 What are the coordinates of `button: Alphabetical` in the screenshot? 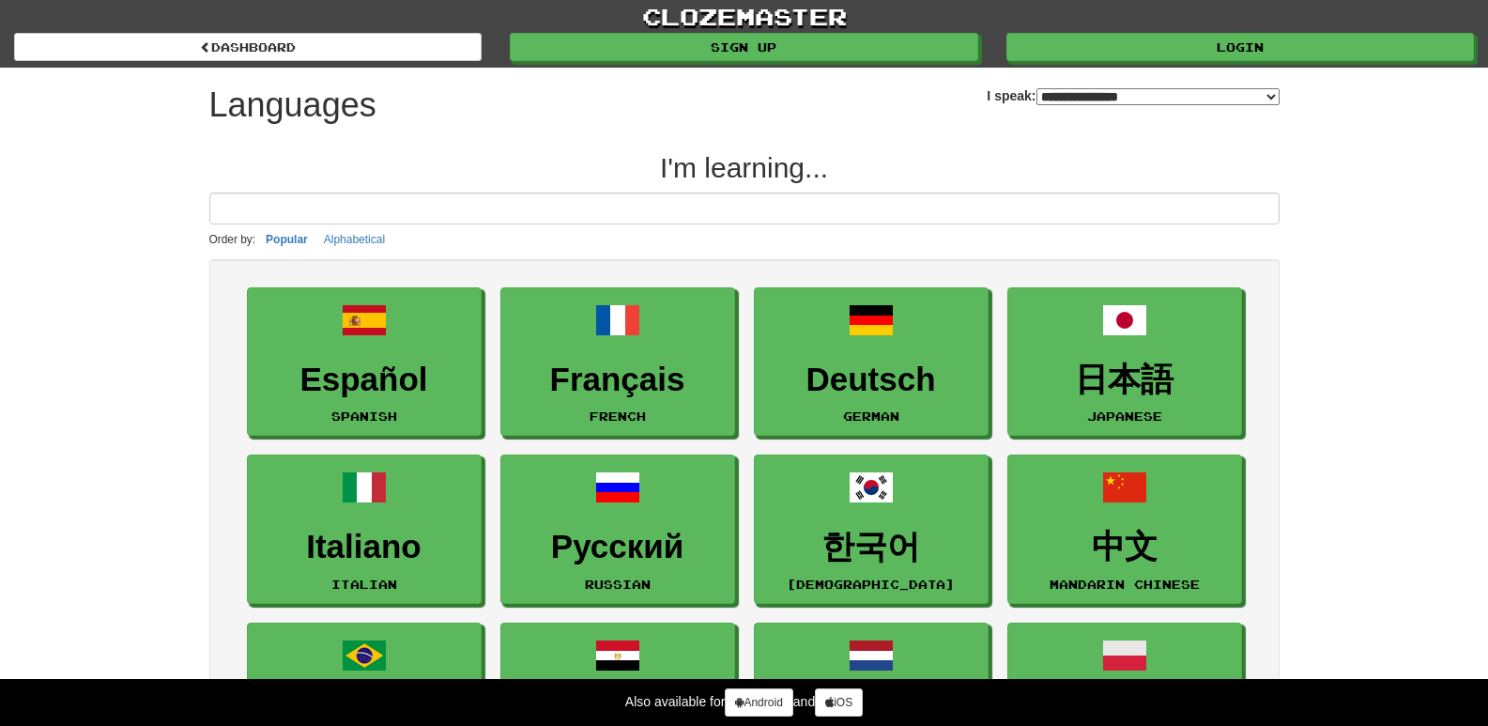 It's located at (354, 239).